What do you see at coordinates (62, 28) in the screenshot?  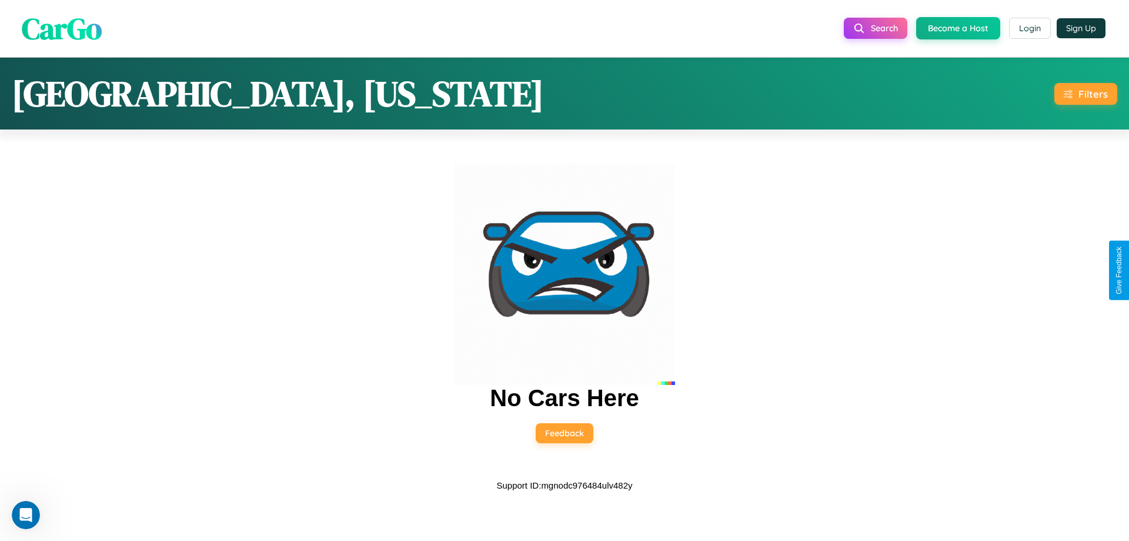 I see `span: CarGo` at bounding box center [62, 28].